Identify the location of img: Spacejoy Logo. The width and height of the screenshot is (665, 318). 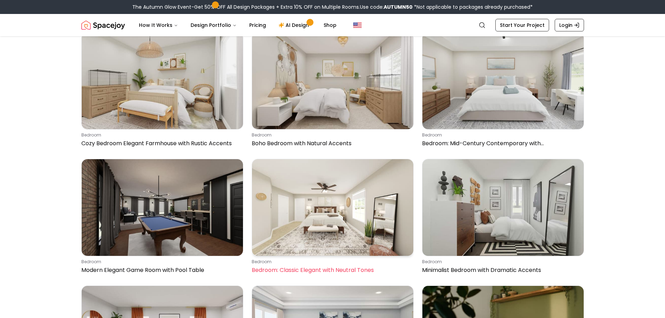
(103, 25).